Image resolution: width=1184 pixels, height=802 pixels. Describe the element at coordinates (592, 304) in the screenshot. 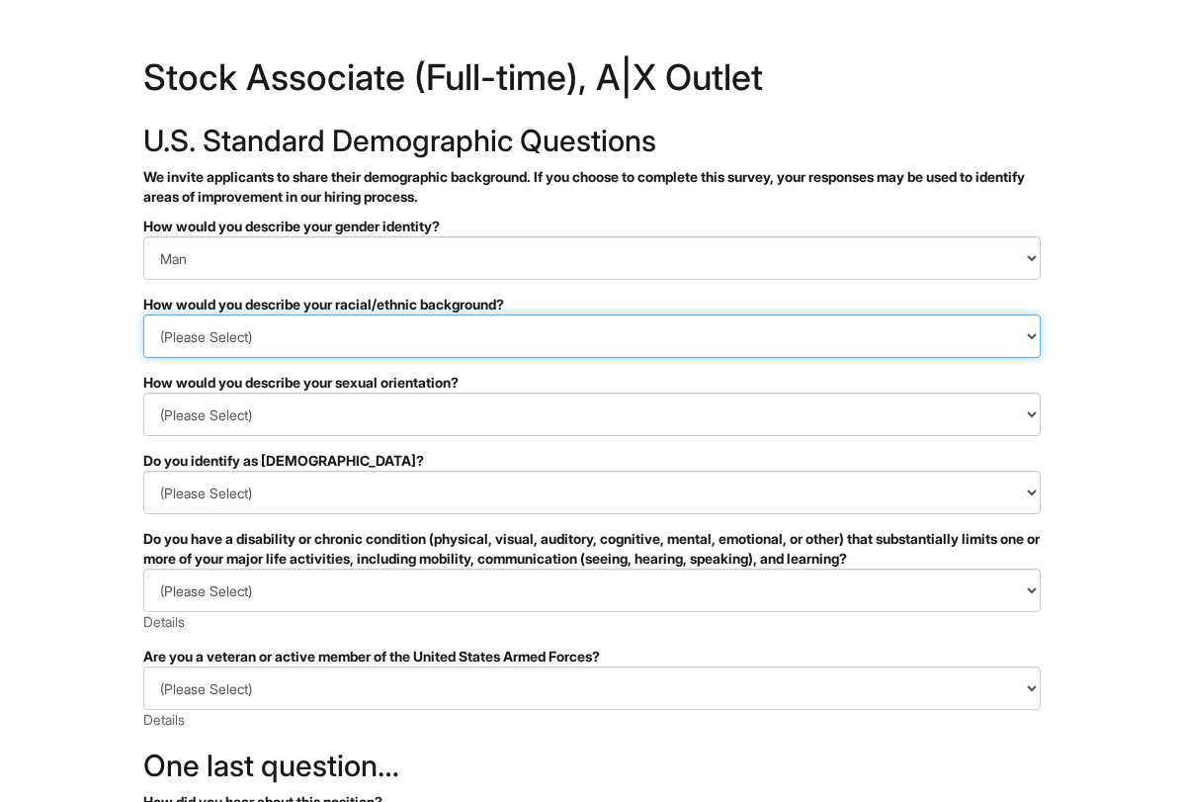

I see `div: How would you describe your racial/ethnic background?` at that location.